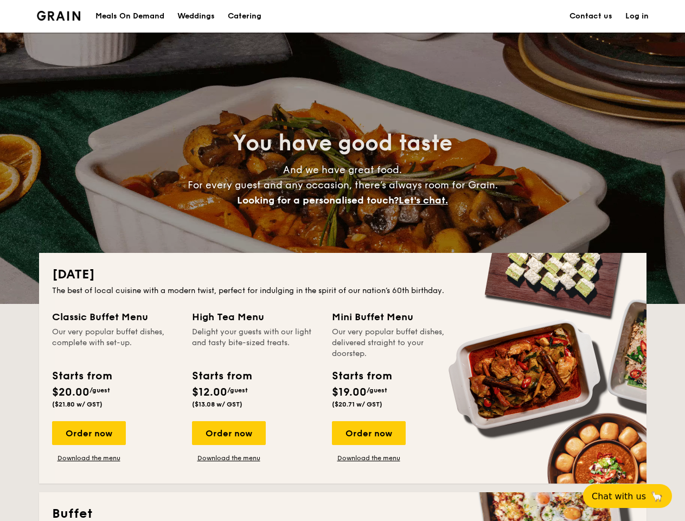 The height and width of the screenshot is (521, 685). What do you see at coordinates (217, 404) in the screenshot?
I see `span: ($13.08 w/ GST)` at bounding box center [217, 404].